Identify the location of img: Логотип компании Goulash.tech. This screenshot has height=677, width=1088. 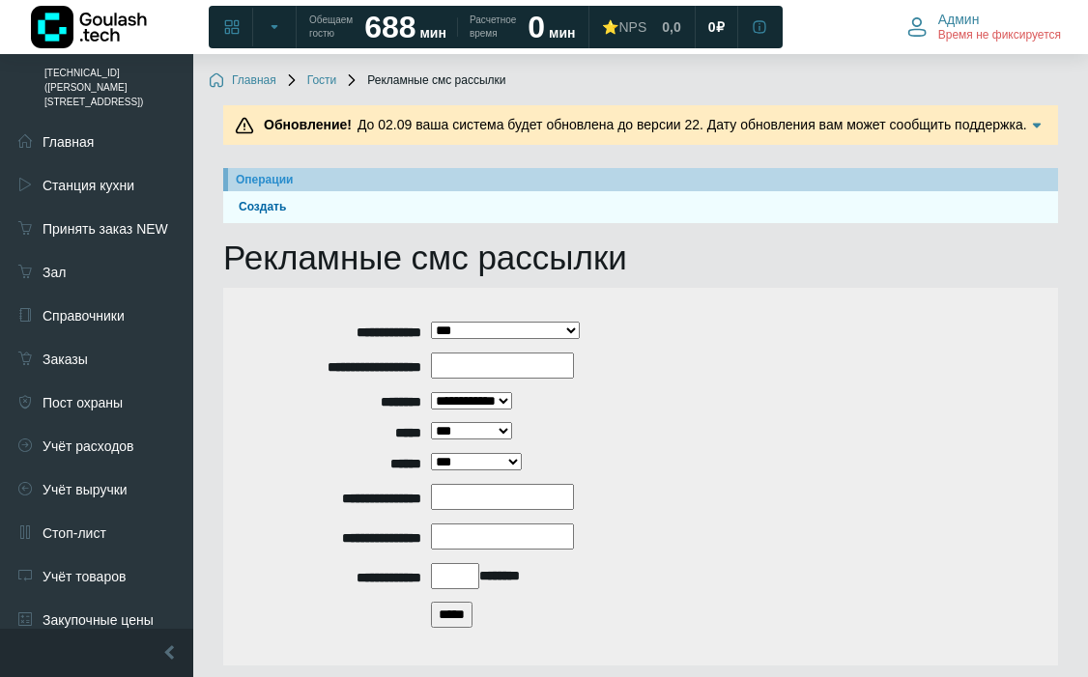
(89, 27).